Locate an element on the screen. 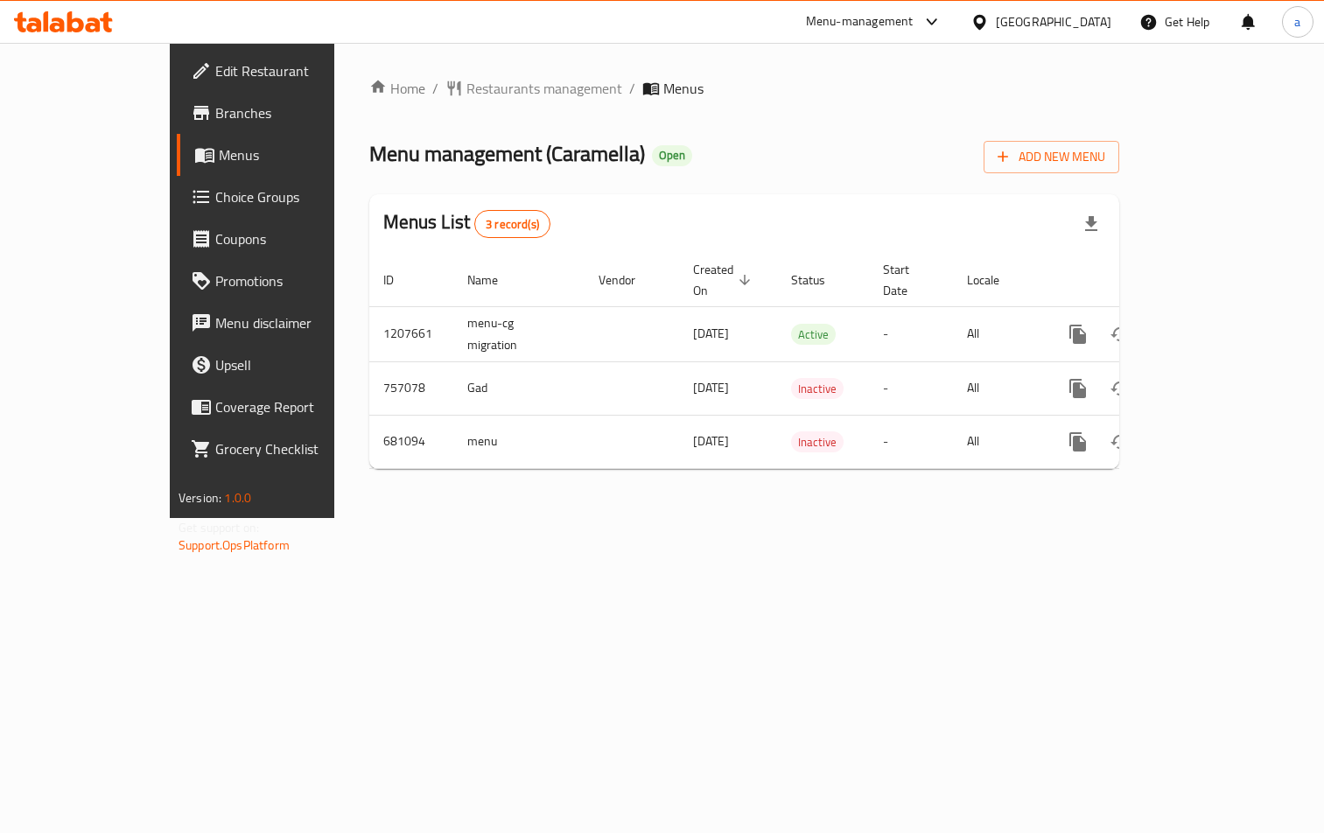 The width and height of the screenshot is (1324, 833). td: 681094 is located at coordinates (411, 441).